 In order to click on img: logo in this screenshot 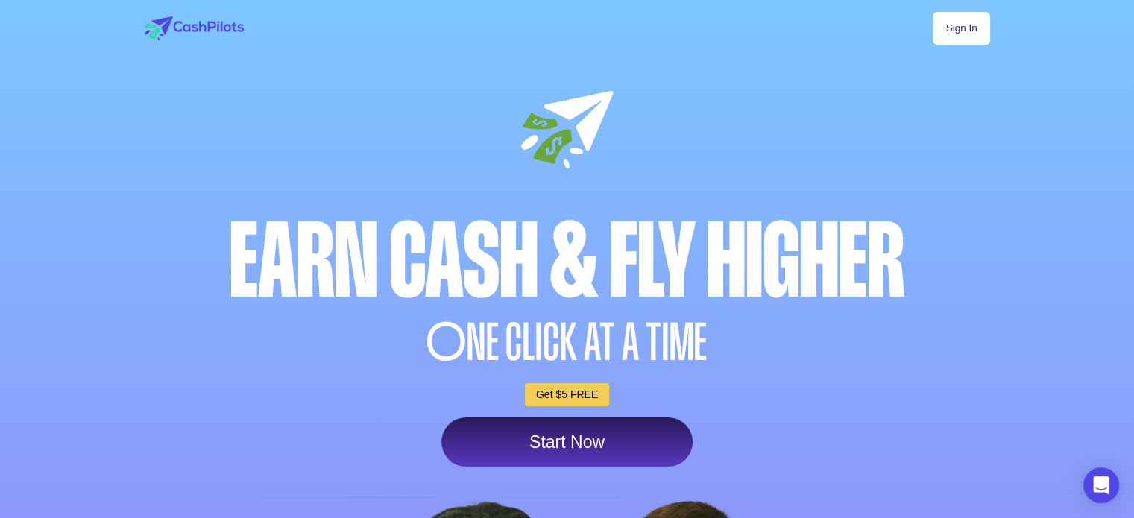, I will do `click(194, 28)`.